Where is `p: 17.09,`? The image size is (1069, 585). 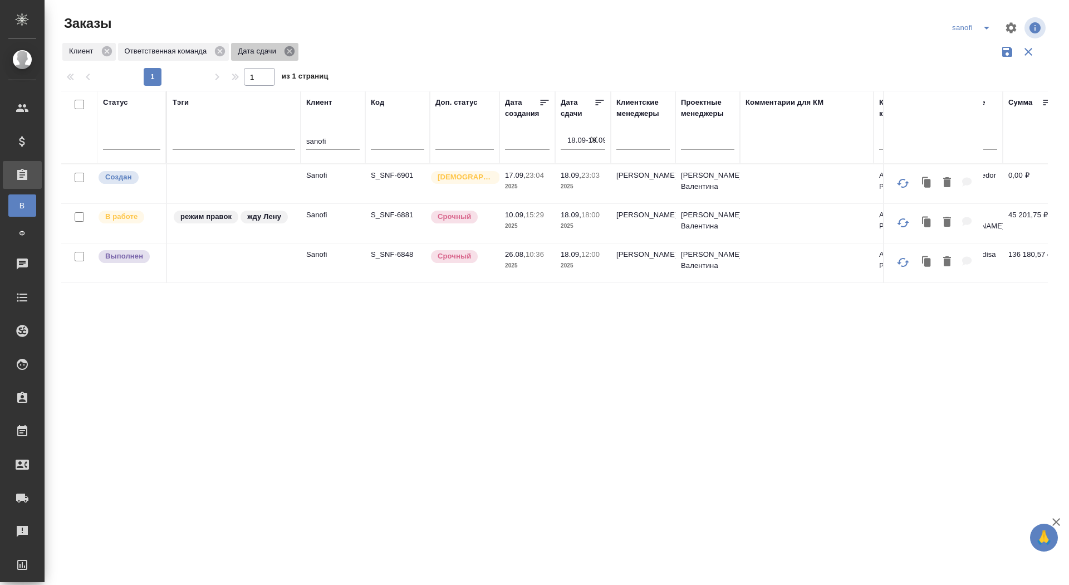 p: 17.09, is located at coordinates (515, 175).